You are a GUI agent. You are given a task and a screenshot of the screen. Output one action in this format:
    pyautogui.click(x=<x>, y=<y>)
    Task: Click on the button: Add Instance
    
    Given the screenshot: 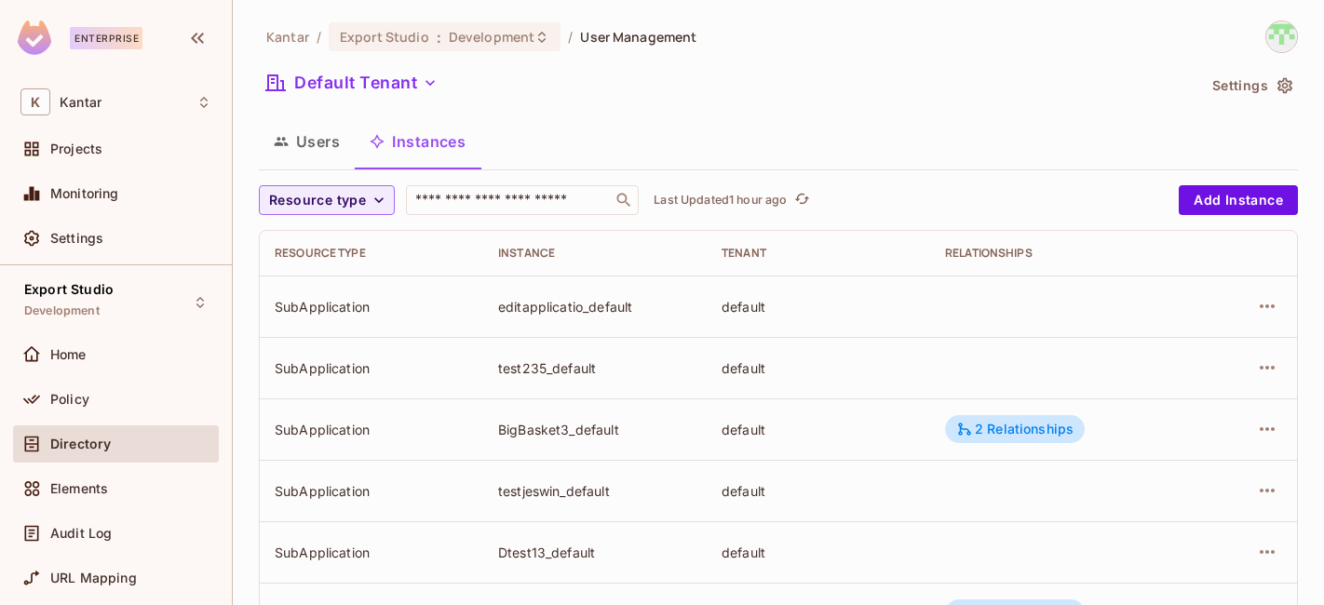 What is the action you would take?
    pyautogui.click(x=1238, y=200)
    